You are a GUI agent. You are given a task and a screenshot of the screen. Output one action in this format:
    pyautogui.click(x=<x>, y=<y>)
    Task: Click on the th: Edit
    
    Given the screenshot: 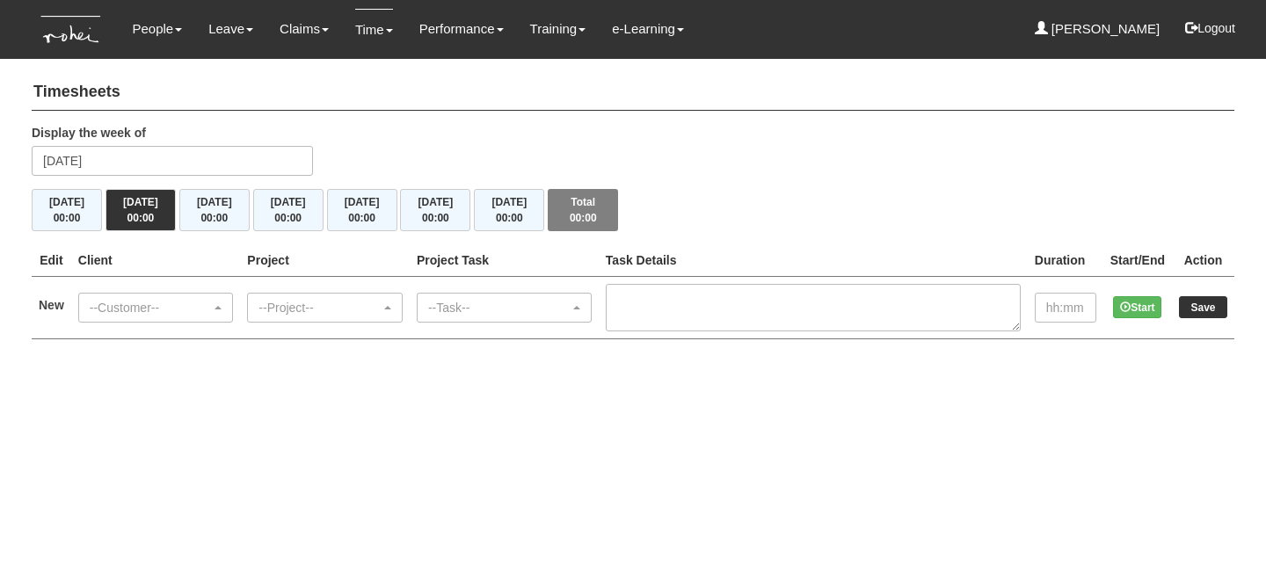 What is the action you would take?
    pyautogui.click(x=51, y=260)
    